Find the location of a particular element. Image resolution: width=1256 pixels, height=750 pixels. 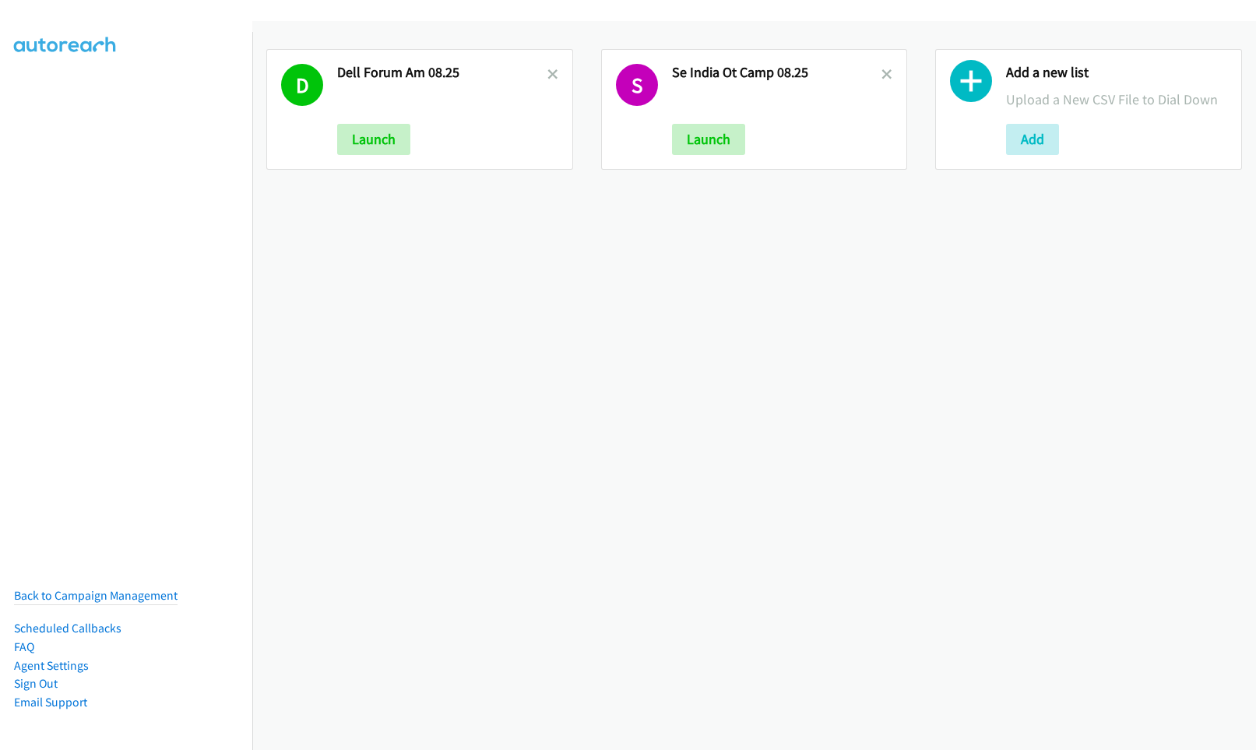

a: Email Support is located at coordinates (51, 702).